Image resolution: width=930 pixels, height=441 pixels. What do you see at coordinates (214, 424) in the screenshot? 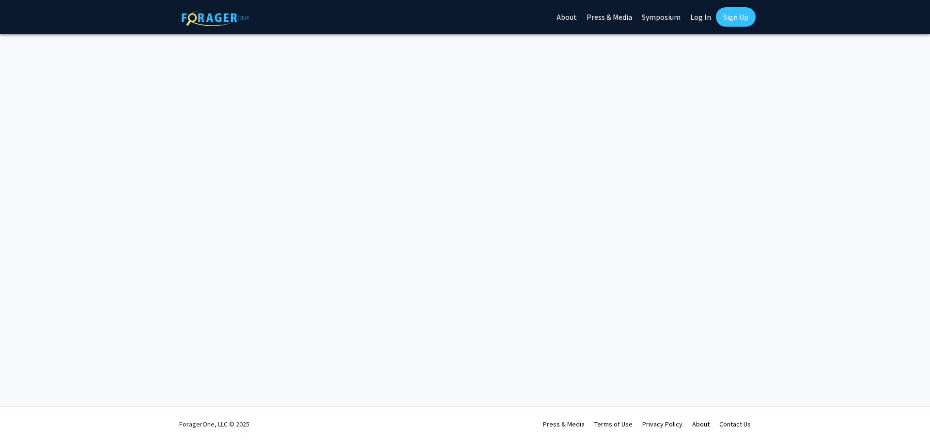
I see `div: ForagerOne, LLC © 2025` at bounding box center [214, 424].